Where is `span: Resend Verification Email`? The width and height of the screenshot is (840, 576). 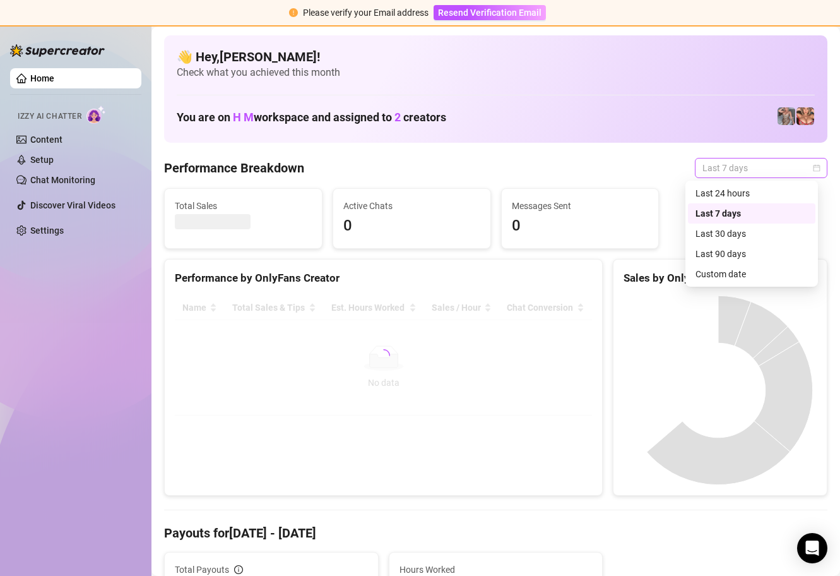 span: Resend Verification Email is located at coordinates (490, 13).